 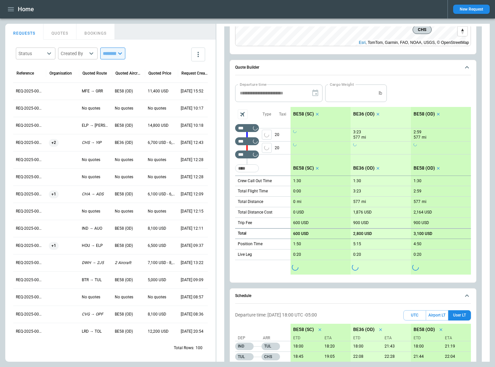 I want to click on p: 09/28/2025 13:22, so click(x=195, y=263).